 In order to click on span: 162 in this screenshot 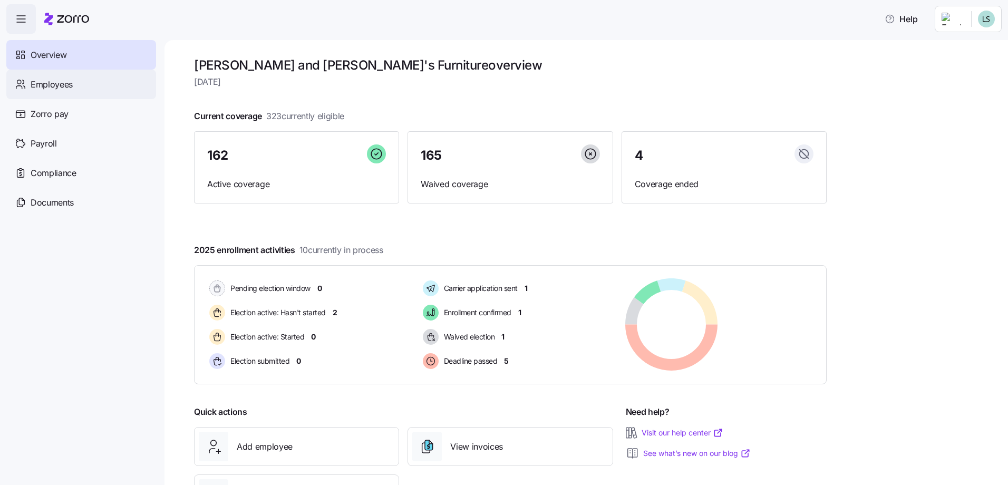, I will do `click(218, 156)`.